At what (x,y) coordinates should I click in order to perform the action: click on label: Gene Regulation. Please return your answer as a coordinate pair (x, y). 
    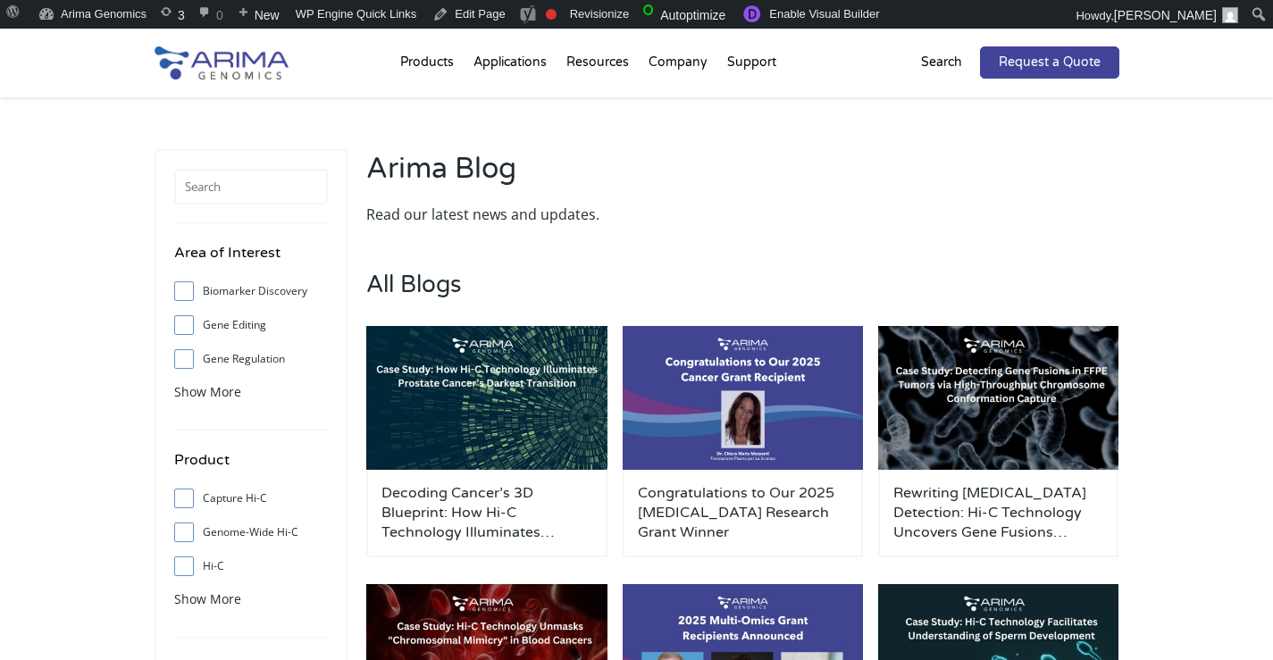
    Looking at the image, I should click on (251, 359).